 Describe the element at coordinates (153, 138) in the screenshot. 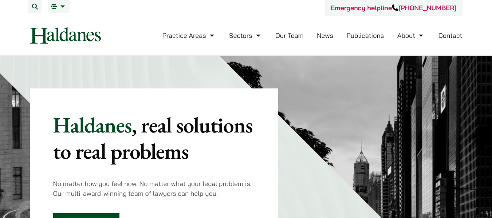

I see `mark: , real solutions to real problems` at that location.